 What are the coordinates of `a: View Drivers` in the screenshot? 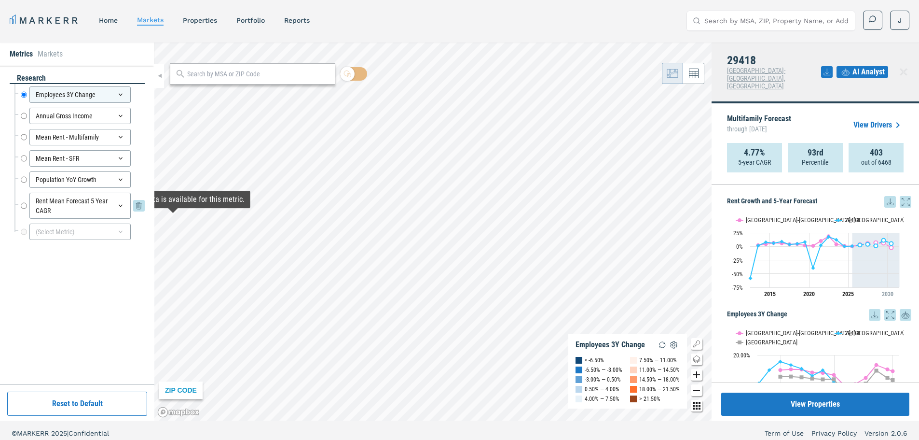 It's located at (879, 125).